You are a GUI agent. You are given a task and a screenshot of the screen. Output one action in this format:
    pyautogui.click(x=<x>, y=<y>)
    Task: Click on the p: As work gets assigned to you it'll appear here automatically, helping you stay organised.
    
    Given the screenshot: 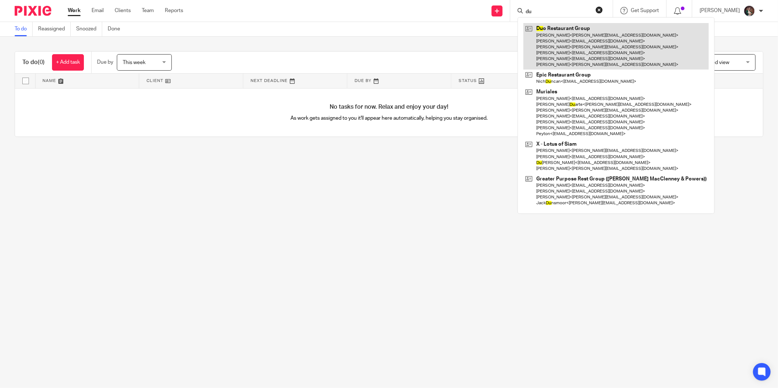 What is the action you would take?
    pyautogui.click(x=389, y=118)
    